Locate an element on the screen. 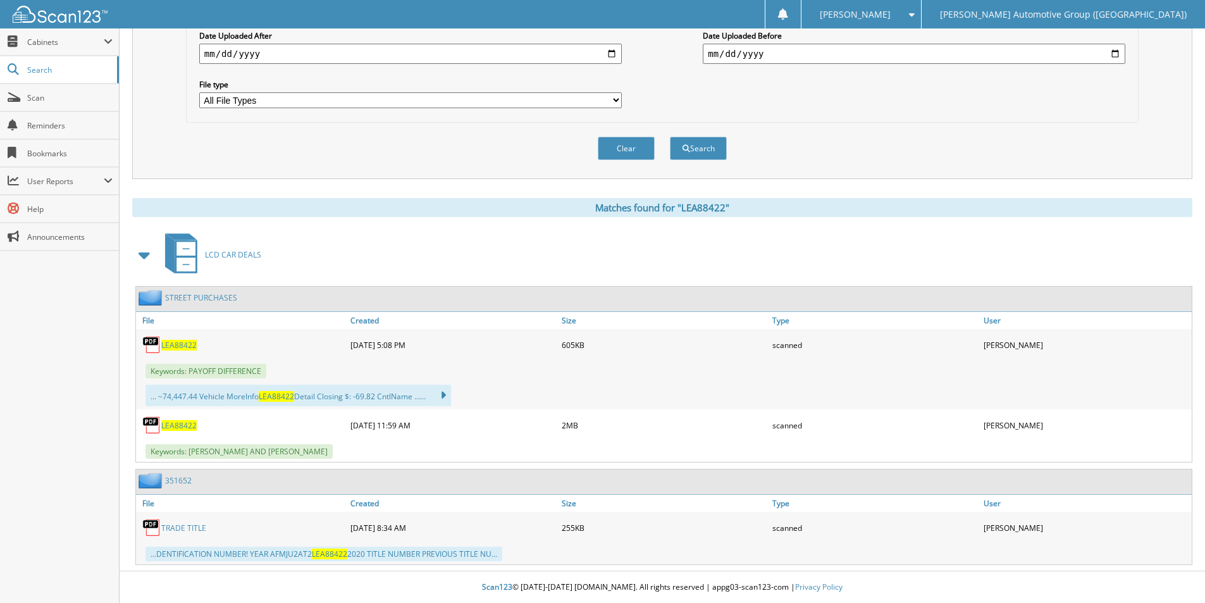 The image size is (1205, 603). span: Bookmarks is located at coordinates (70, 153).